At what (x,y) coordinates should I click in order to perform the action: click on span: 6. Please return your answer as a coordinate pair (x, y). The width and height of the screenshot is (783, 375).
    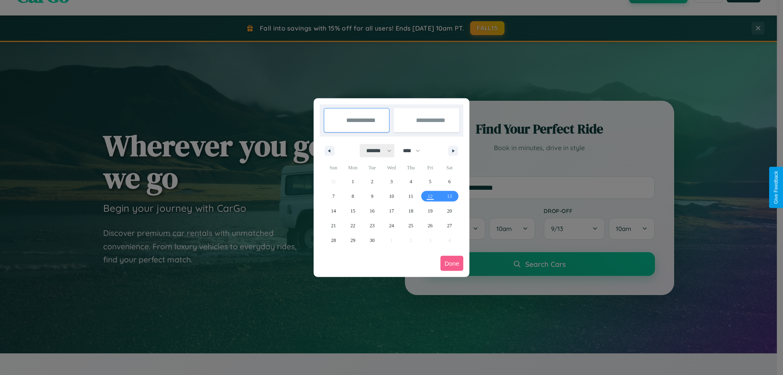
    Looking at the image, I should click on (449, 181).